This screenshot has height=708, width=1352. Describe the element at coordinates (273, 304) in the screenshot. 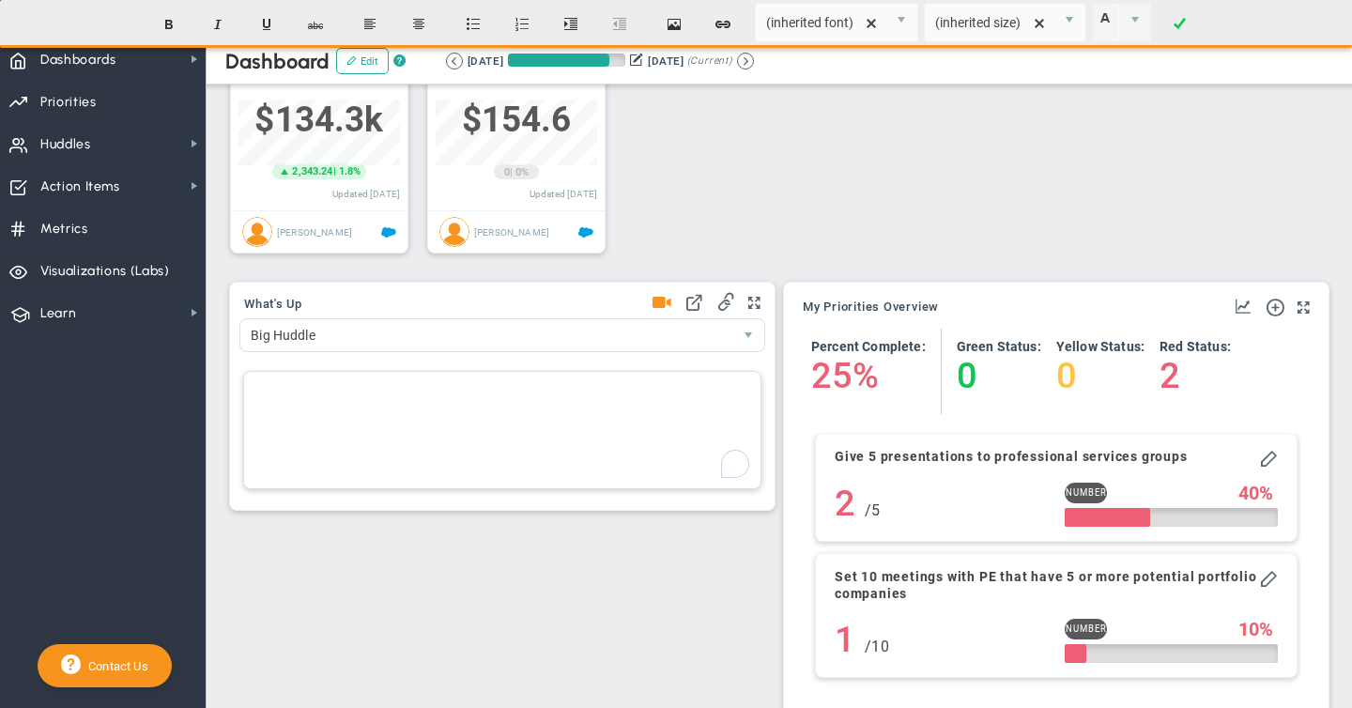

I see `span: What's Up` at that location.